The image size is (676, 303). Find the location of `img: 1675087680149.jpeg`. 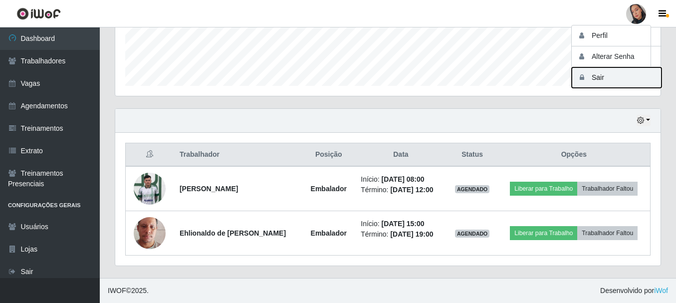

img: 1675087680149.jpeg is located at coordinates (150, 233).